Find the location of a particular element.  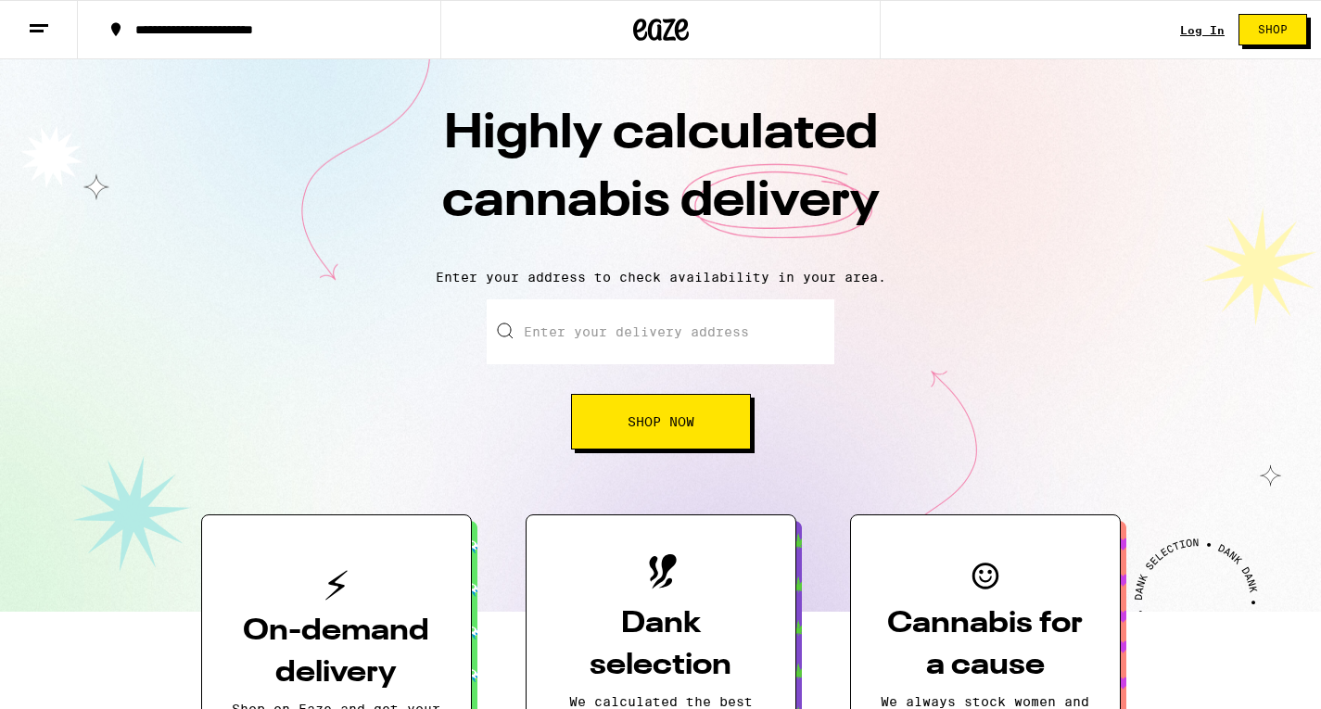

button: Shop is located at coordinates (1273, 30).